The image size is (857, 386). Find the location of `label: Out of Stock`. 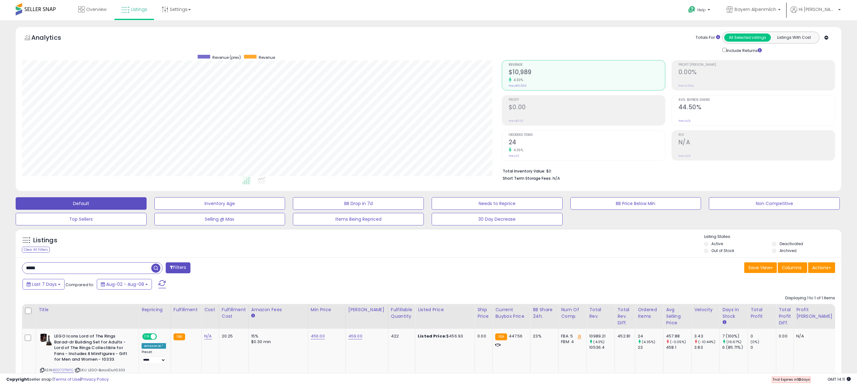

label: Out of Stock is located at coordinates (723, 251).